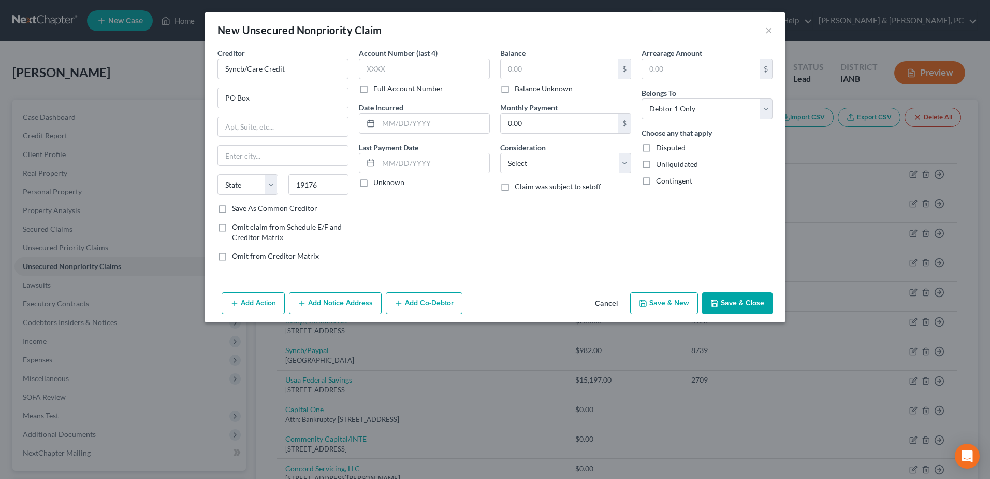 The image size is (990, 479). What do you see at coordinates (253, 303) in the screenshot?
I see `button: Add Action` at bounding box center [253, 303].